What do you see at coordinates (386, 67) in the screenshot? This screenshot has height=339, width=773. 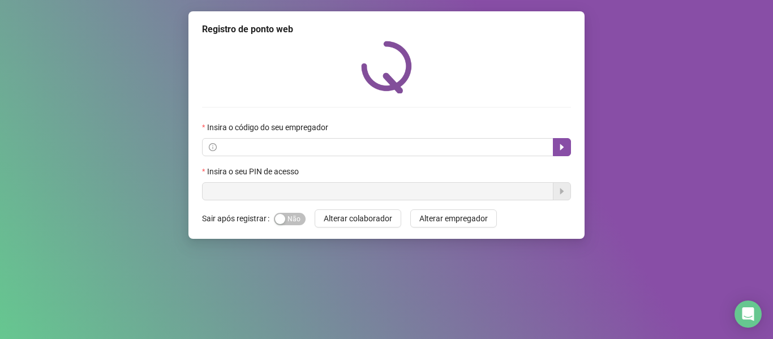 I see `img: QRPoint` at bounding box center [386, 67].